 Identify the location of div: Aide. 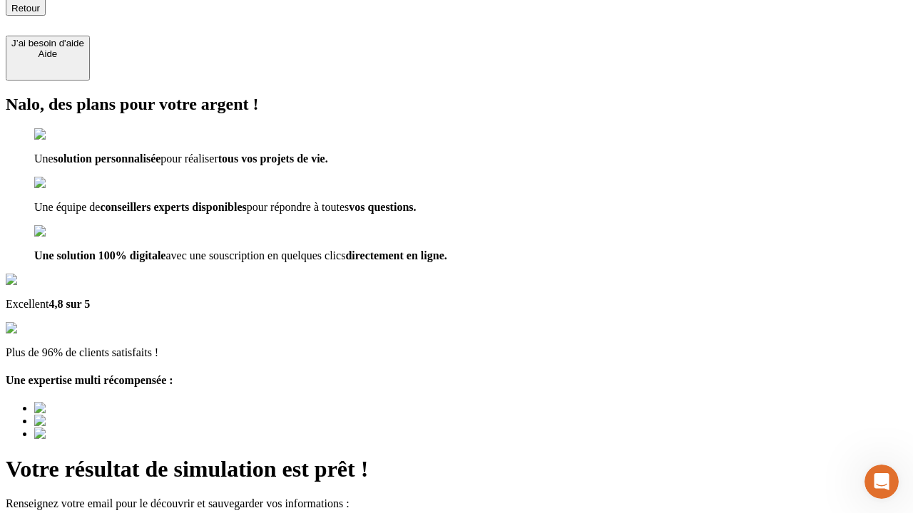
(48, 53).